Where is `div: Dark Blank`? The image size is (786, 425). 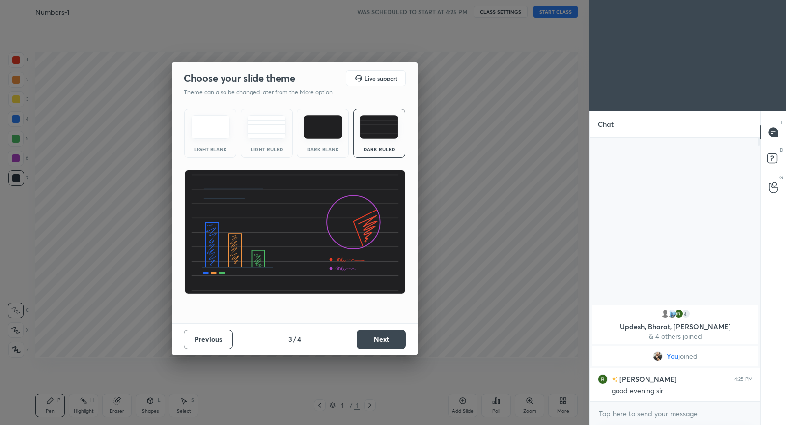 div: Dark Blank is located at coordinates (323, 149).